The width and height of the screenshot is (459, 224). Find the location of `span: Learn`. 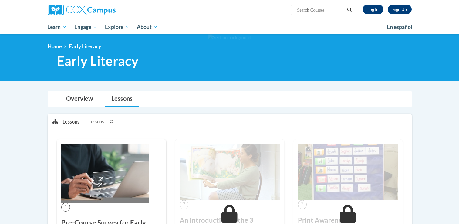

span: Learn is located at coordinates (57, 27).